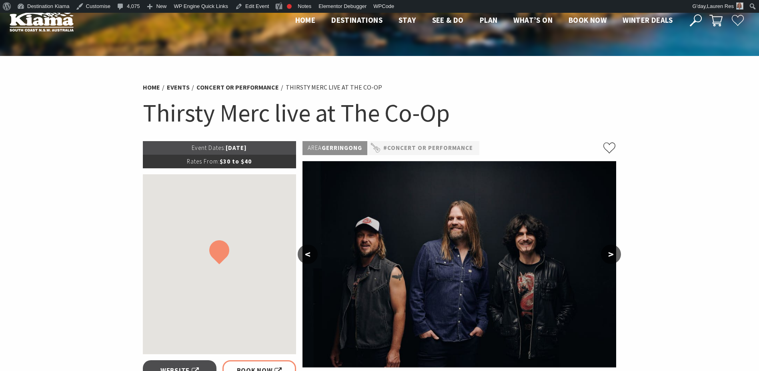  Describe the element at coordinates (289, 6) in the screenshot. I see `div: Focus keyphrase not set` at that location.